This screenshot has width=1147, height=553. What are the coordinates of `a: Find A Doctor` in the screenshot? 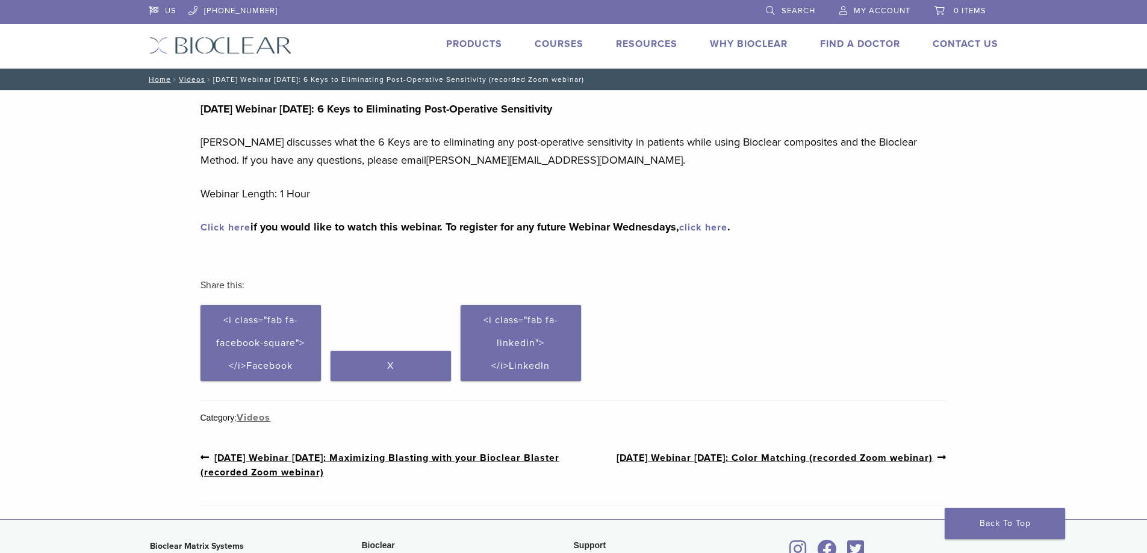 It's located at (860, 44).